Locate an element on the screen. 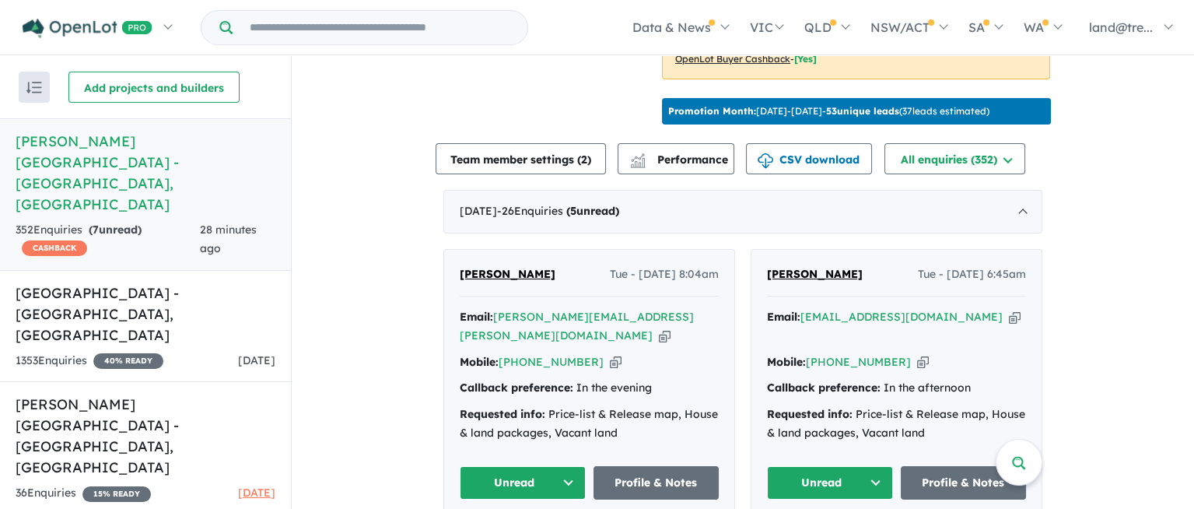 Image resolution: width=1194 pixels, height=509 pixels. button: CSV download is located at coordinates (809, 159).